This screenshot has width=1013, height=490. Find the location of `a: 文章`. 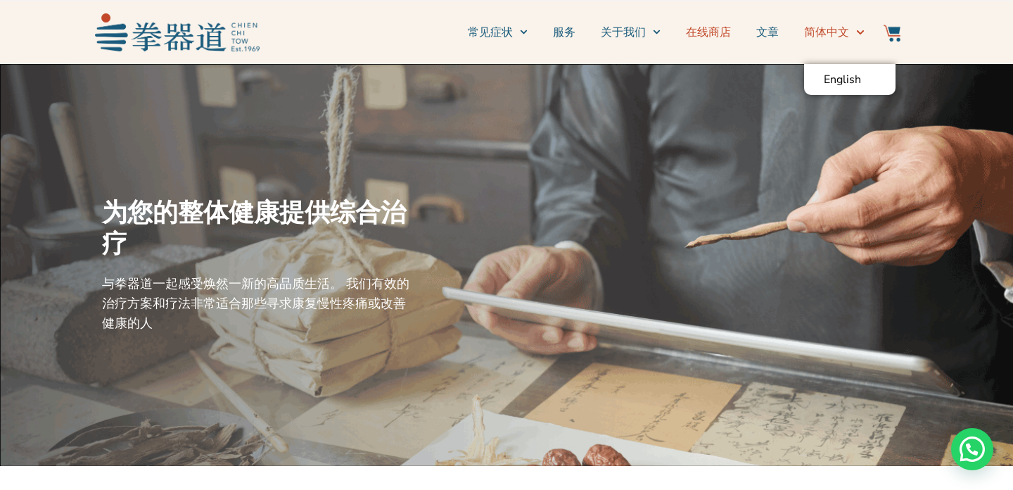

a: 文章 is located at coordinates (767, 32).